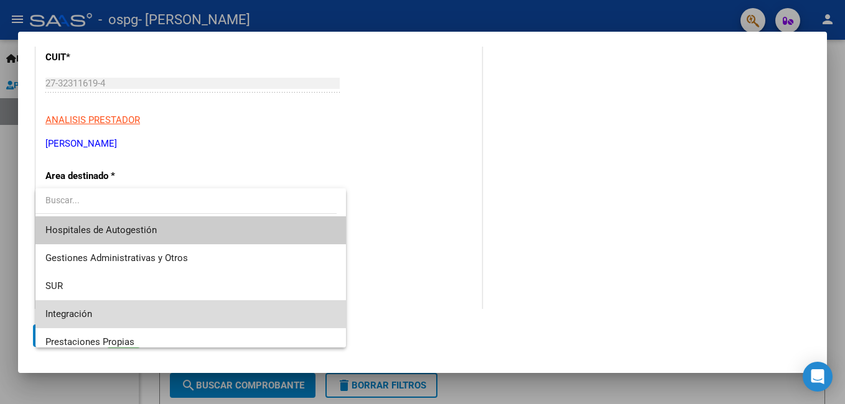 This screenshot has width=845, height=404. Describe the element at coordinates (54, 286) in the screenshot. I see `span: SUR` at that location.